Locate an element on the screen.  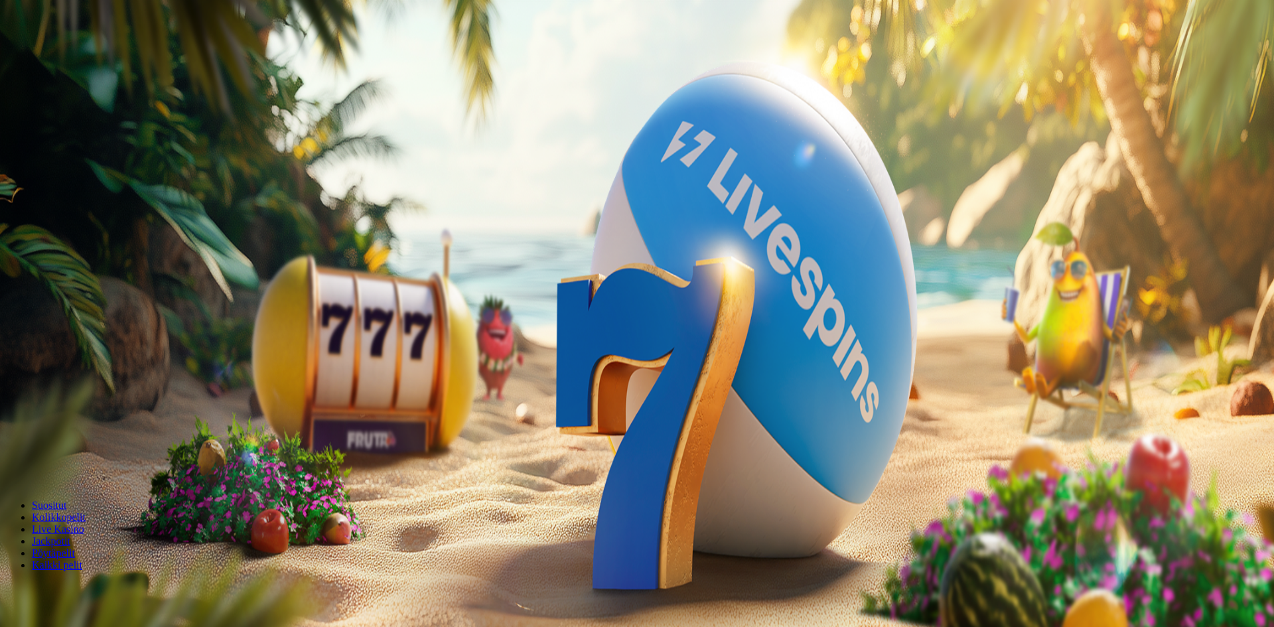
span: Kaikki pelit is located at coordinates (57, 565).